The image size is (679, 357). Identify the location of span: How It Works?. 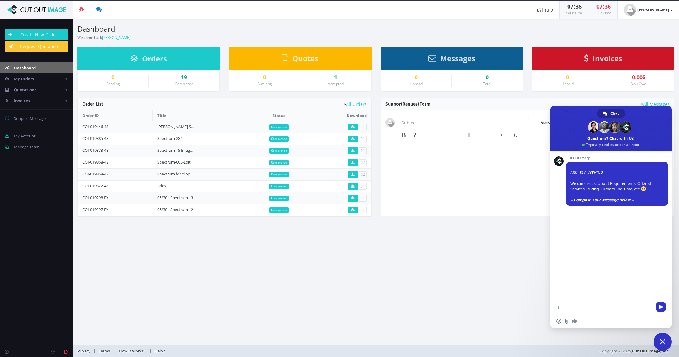
(132, 350).